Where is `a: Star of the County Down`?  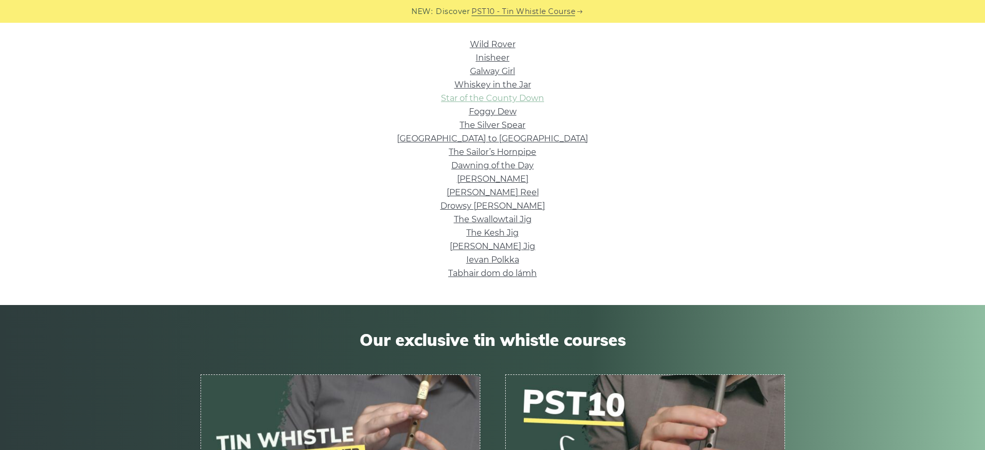 a: Star of the County Down is located at coordinates (492, 98).